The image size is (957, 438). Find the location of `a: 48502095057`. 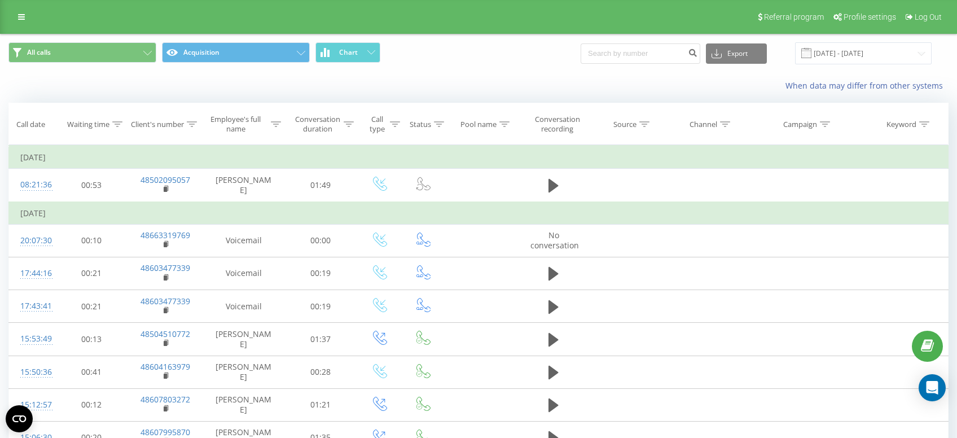

a: 48502095057 is located at coordinates (165, 180).